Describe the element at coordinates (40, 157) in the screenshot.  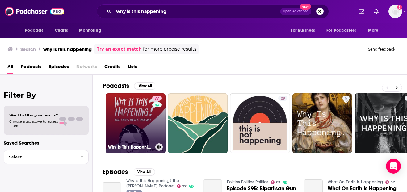
I see `span: Select` at that location.